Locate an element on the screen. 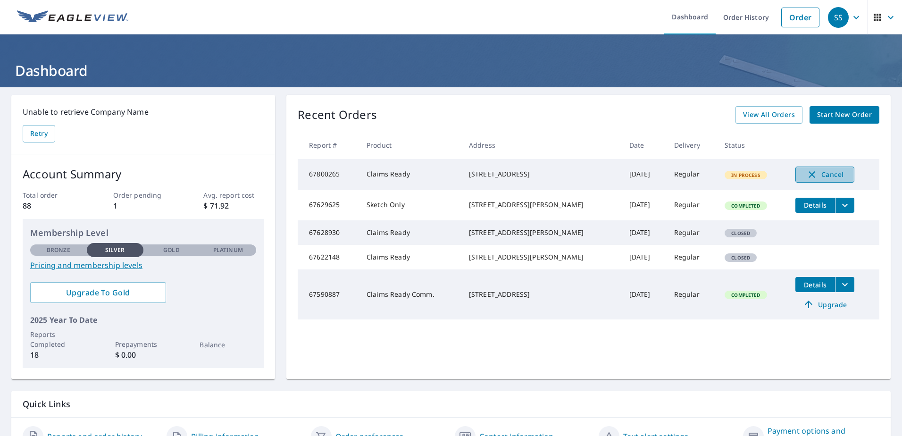  p: Bronze is located at coordinates (58, 250).